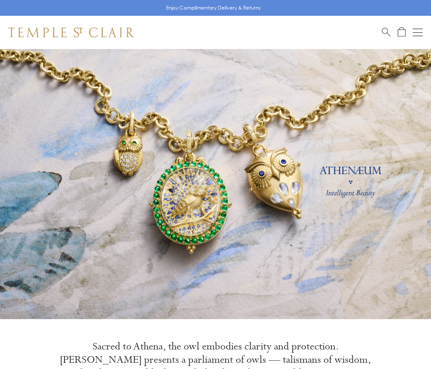 This screenshot has height=369, width=431. I want to click on img: Temple St. Clair, so click(71, 32).